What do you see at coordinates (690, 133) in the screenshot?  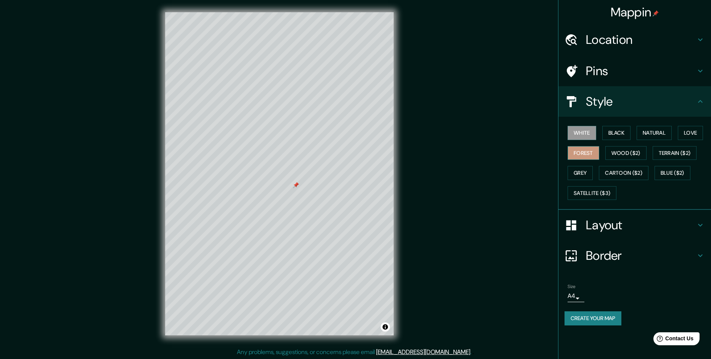 I see `button: Love` at bounding box center [690, 133].